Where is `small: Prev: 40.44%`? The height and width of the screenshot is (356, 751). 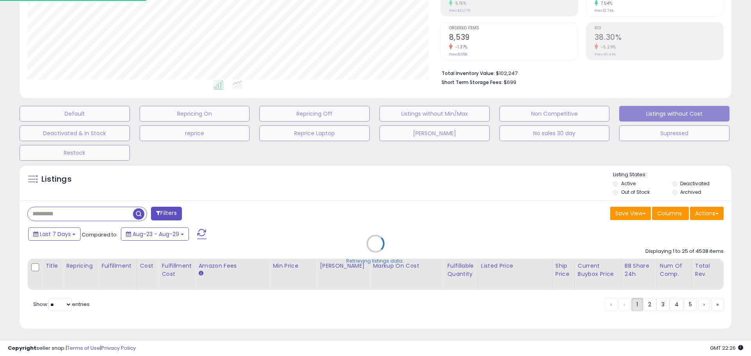 small: Prev: 40.44% is located at coordinates (605, 54).